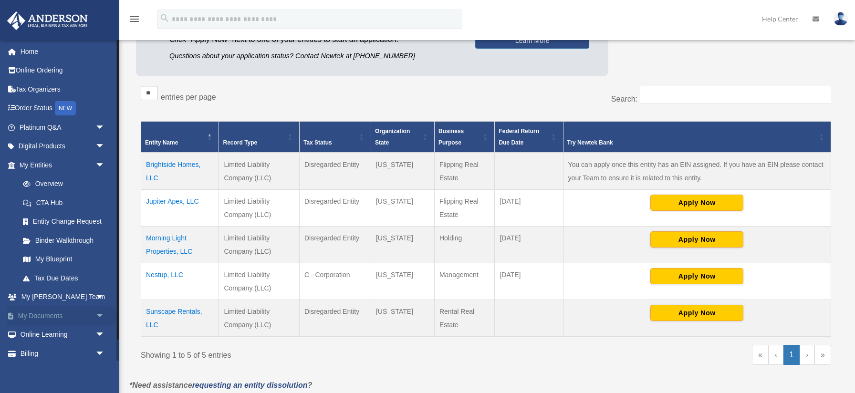 The width and height of the screenshot is (855, 393). Describe the element at coordinates (528, 137) in the screenshot. I see `th: Federal Return Due Date: Activate to sort` at that location.